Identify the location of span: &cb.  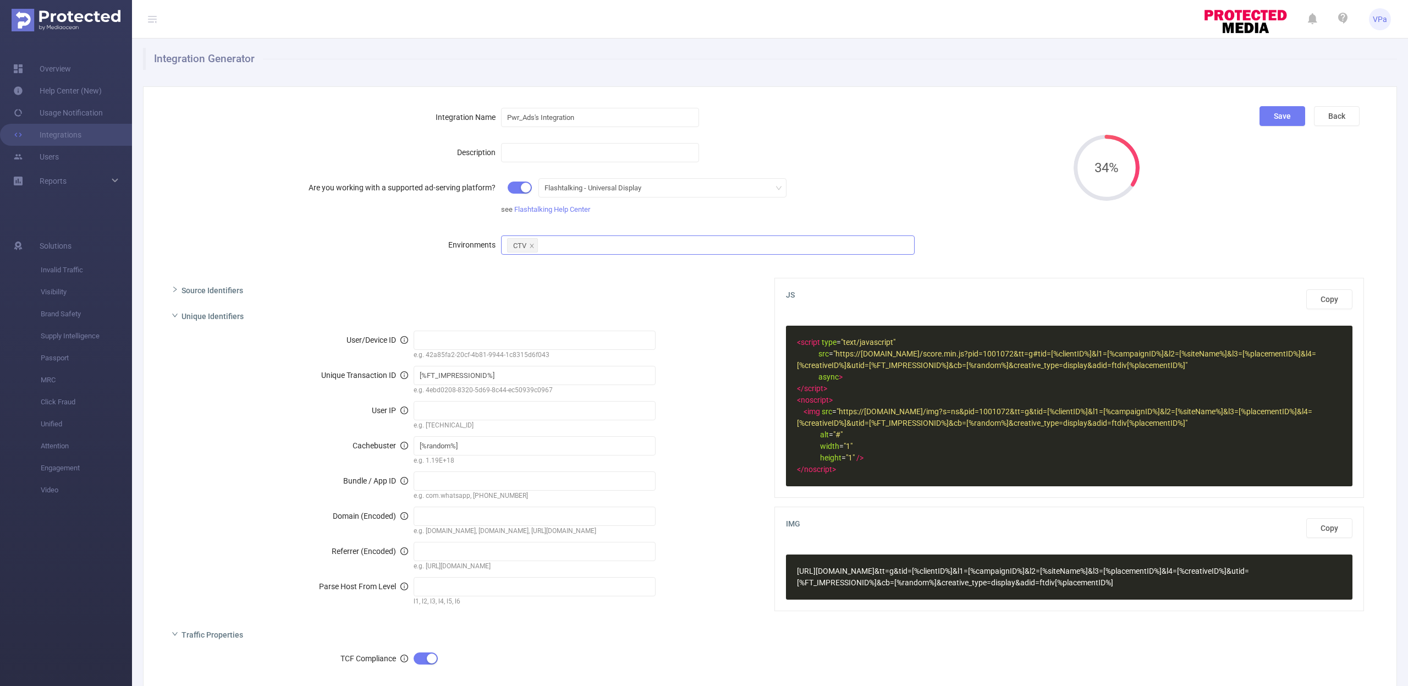
(883, 582).